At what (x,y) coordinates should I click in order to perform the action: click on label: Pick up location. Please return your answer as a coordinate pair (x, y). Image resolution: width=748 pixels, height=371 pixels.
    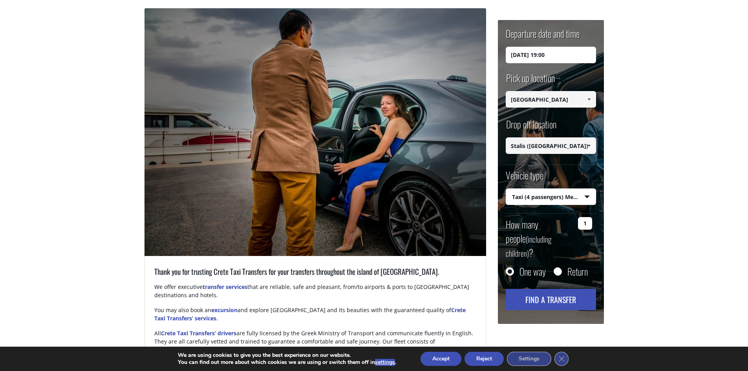
    Looking at the image, I should click on (530, 81).